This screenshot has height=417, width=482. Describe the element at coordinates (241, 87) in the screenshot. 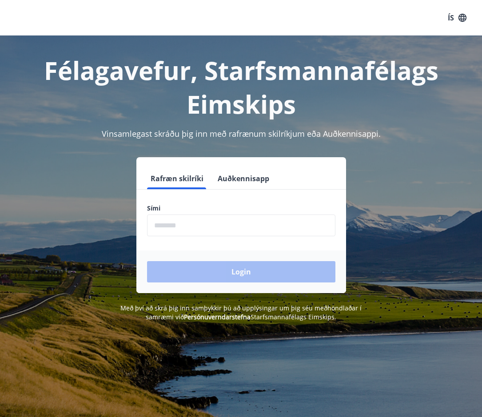

I see `h1: Félagavefur, Starfsmannafélags Eimskips` at that location.